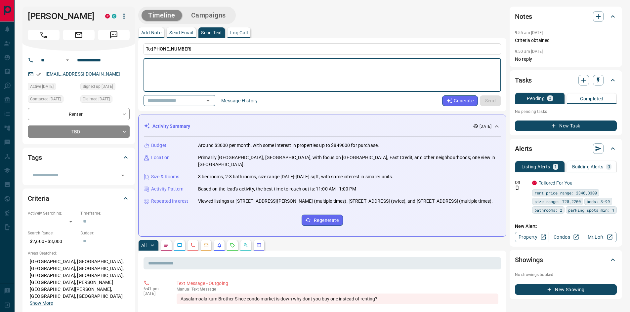 The height and width of the screenshot is (312, 630). I want to click on p: Activity Pattern, so click(167, 189).